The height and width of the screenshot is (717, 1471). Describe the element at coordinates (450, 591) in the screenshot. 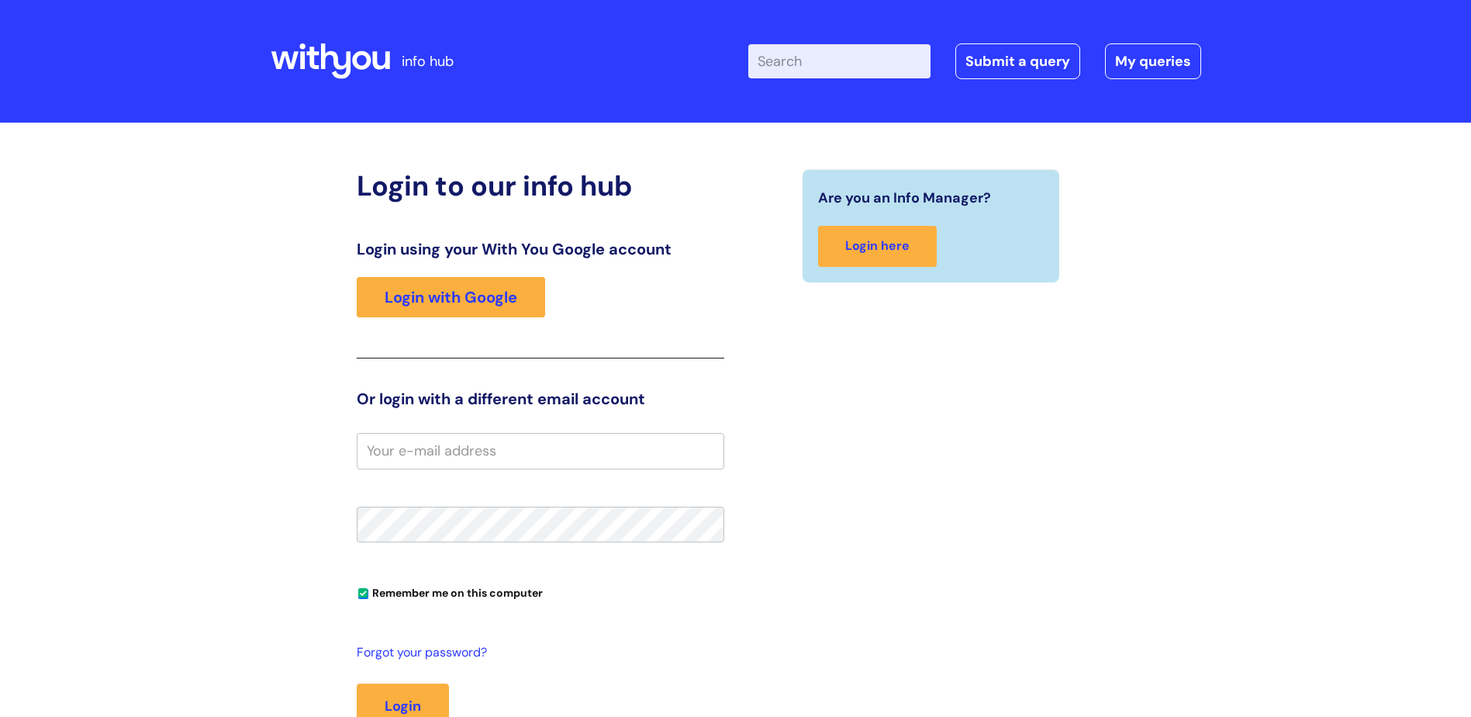

I see `label: Remember me on this computer` at that location.